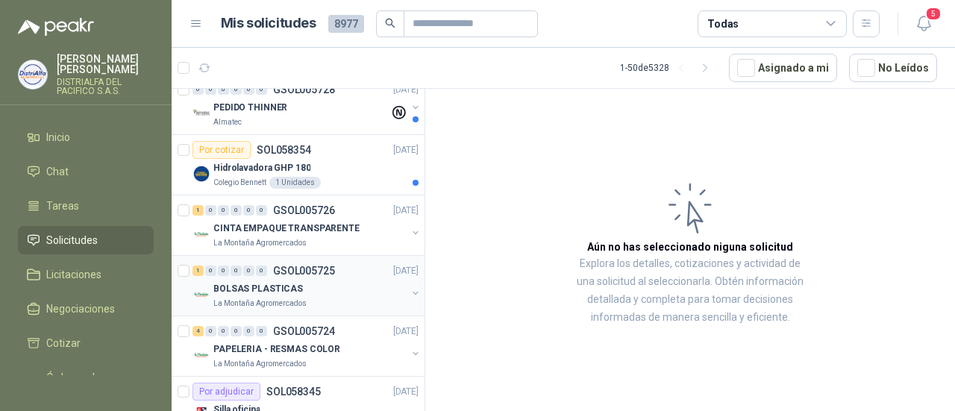  I want to click on p: GSOL005726, so click(304, 210).